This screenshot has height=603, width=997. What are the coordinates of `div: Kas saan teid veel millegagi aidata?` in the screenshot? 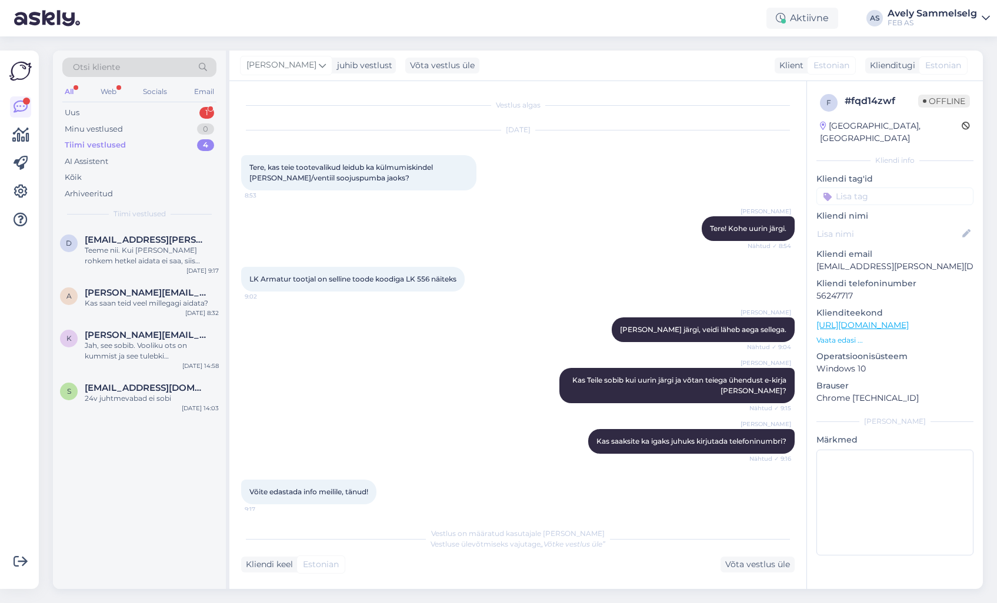 It's located at (152, 303).